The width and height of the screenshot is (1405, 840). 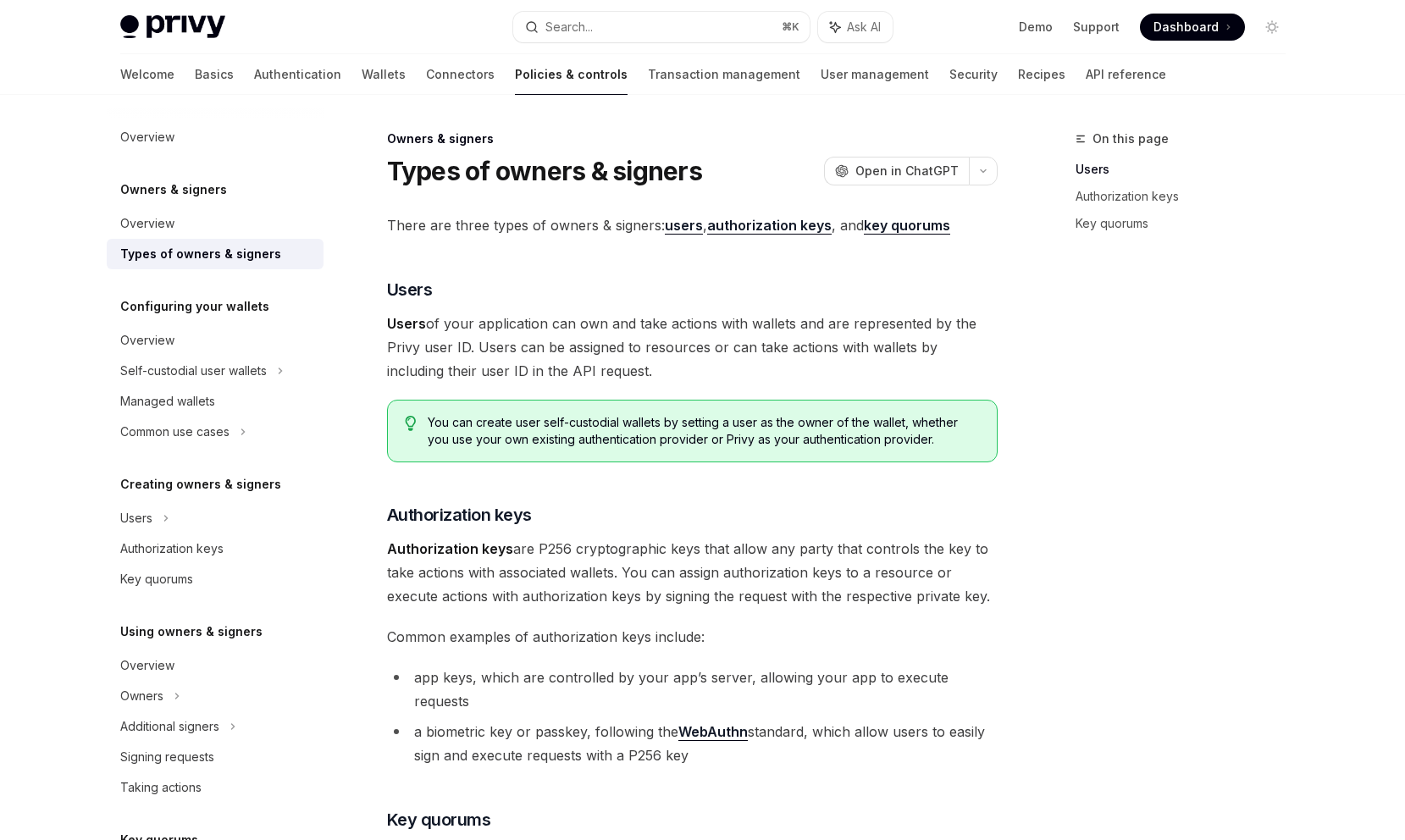 What do you see at coordinates (410, 290) in the screenshot?
I see `span: Users` at bounding box center [410, 290].